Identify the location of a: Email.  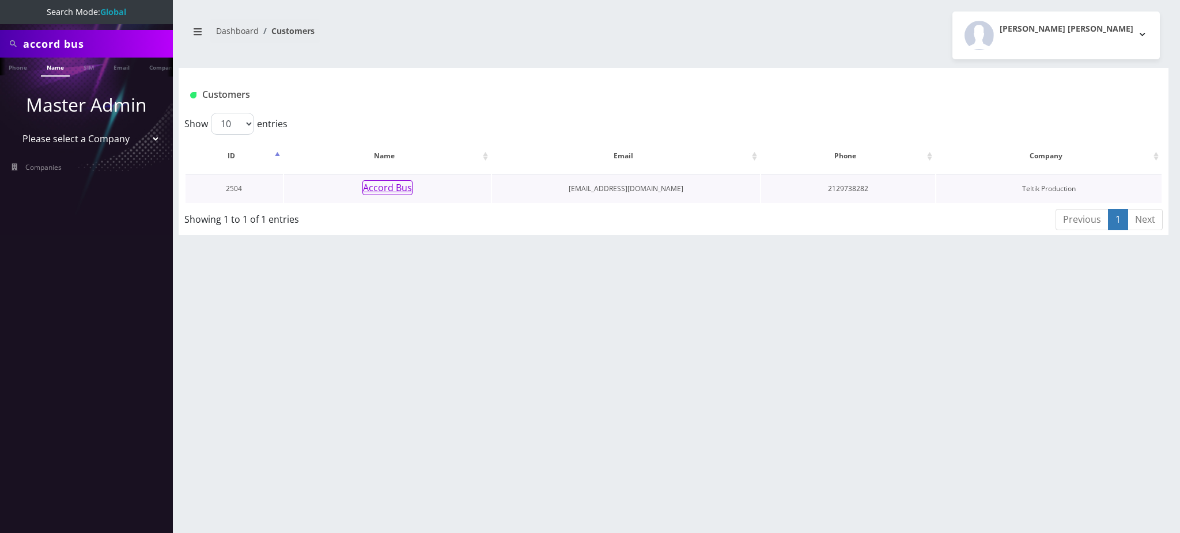
(122, 66).